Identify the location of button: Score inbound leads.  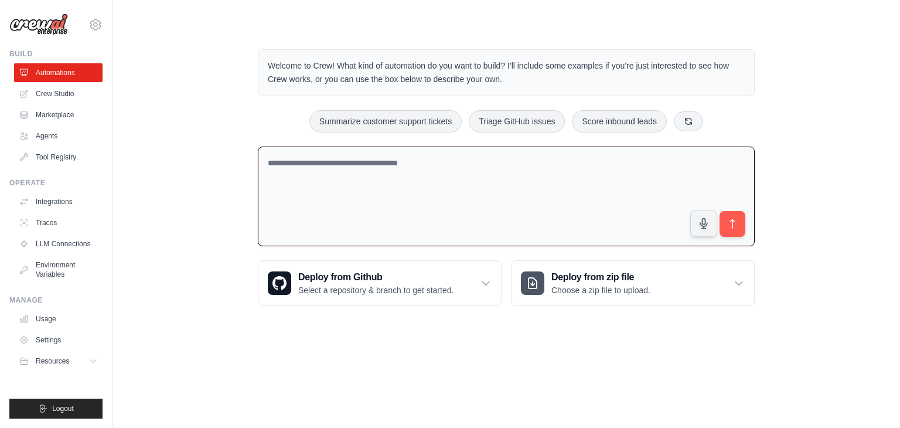
(619, 121).